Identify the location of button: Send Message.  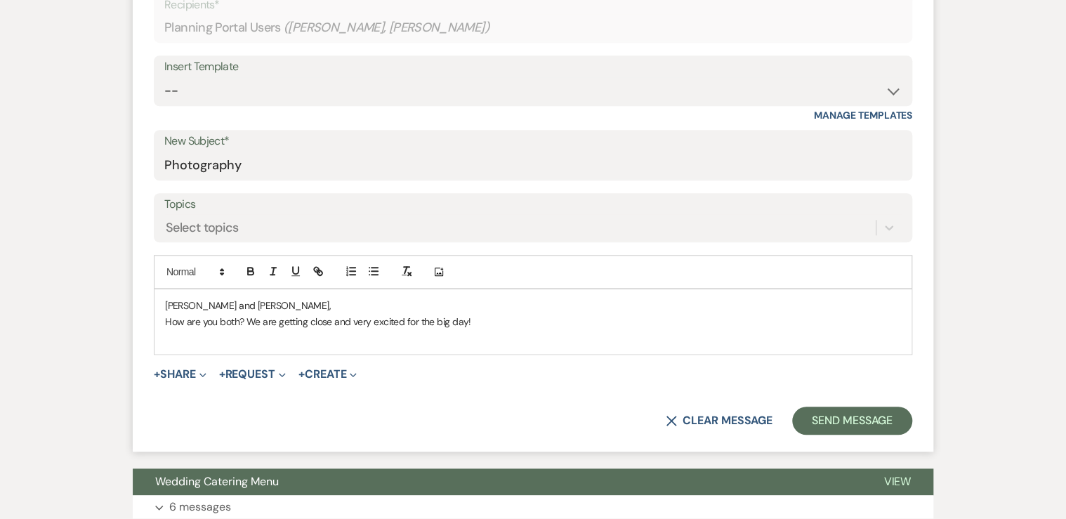
(852, 421).